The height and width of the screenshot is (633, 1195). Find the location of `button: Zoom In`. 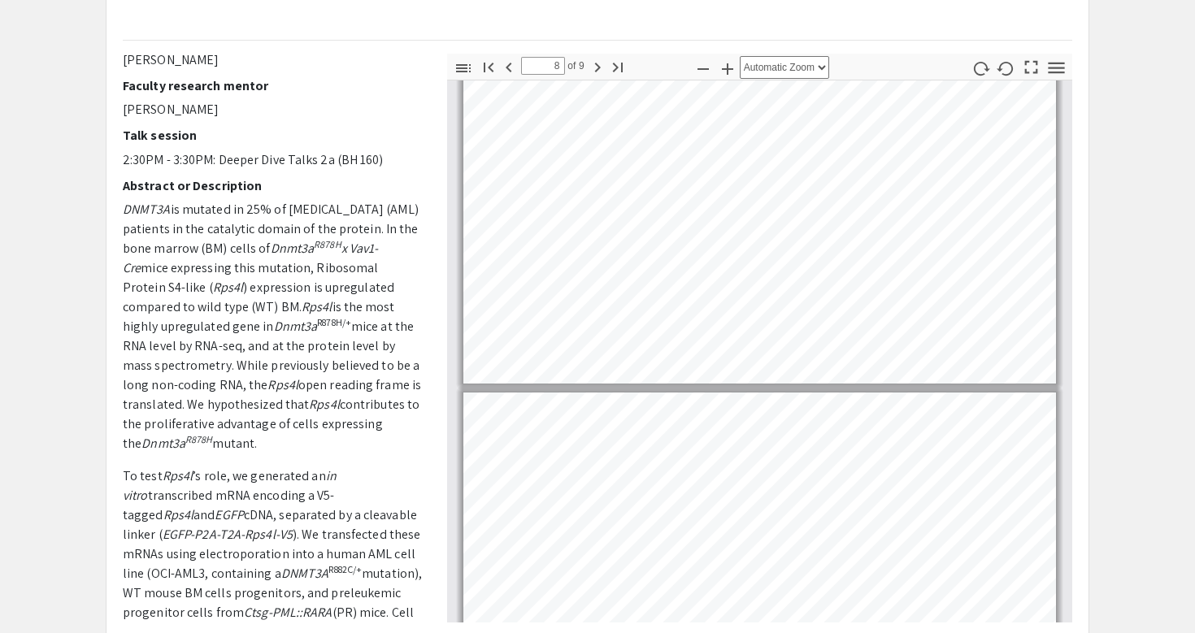

button: Zoom In is located at coordinates (728, 67).